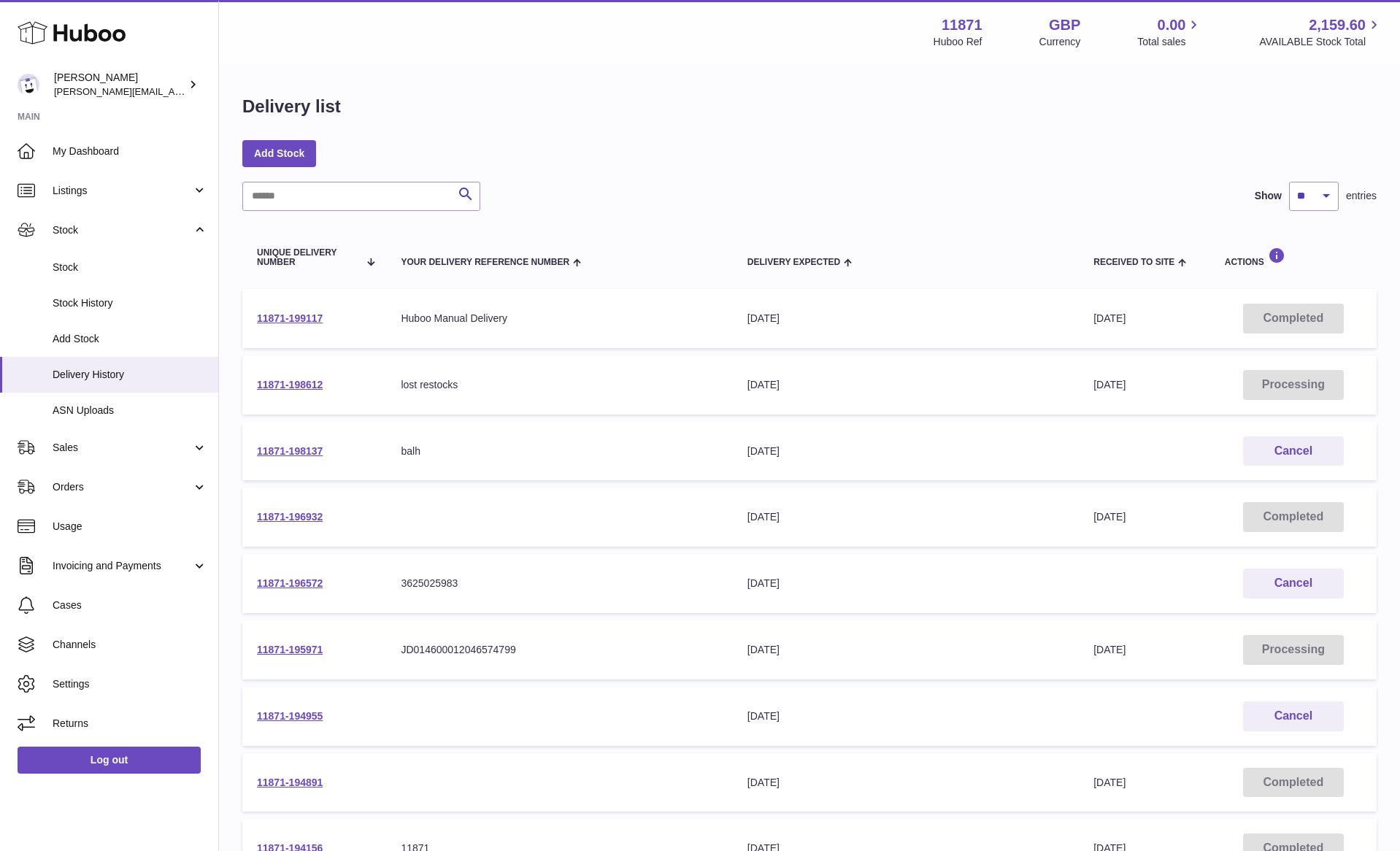 This screenshot has width=1400, height=851. What do you see at coordinates (1065, 25) in the screenshot?
I see `strong: GBP` at bounding box center [1065, 25].